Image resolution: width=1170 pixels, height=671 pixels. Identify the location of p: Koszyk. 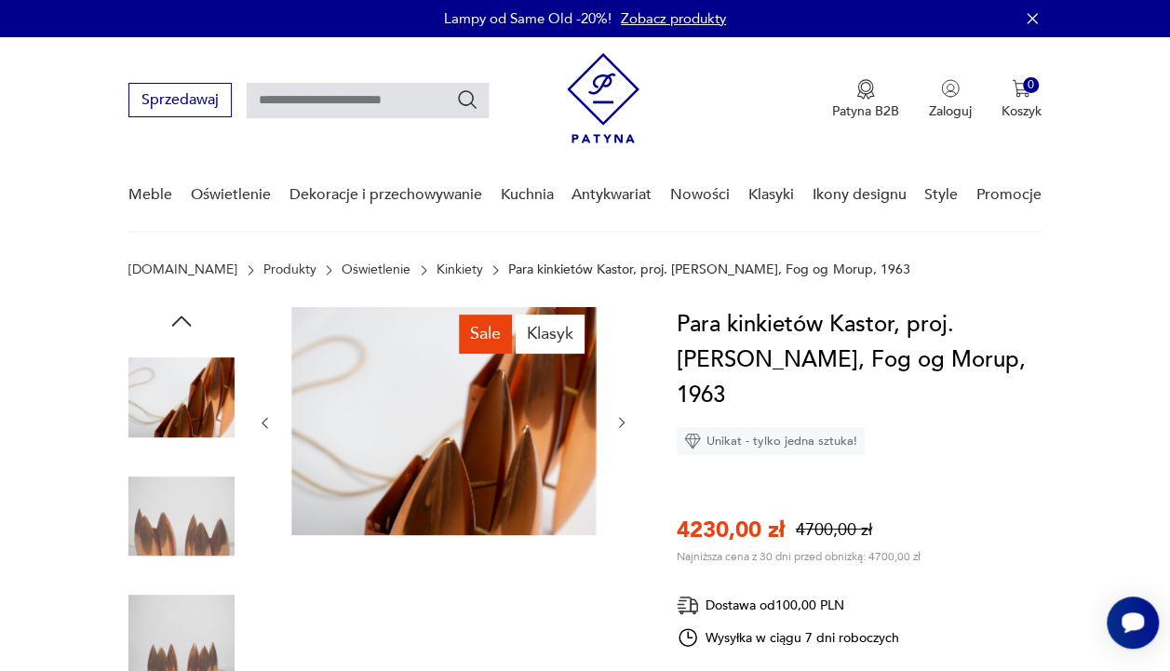
(1021, 111).